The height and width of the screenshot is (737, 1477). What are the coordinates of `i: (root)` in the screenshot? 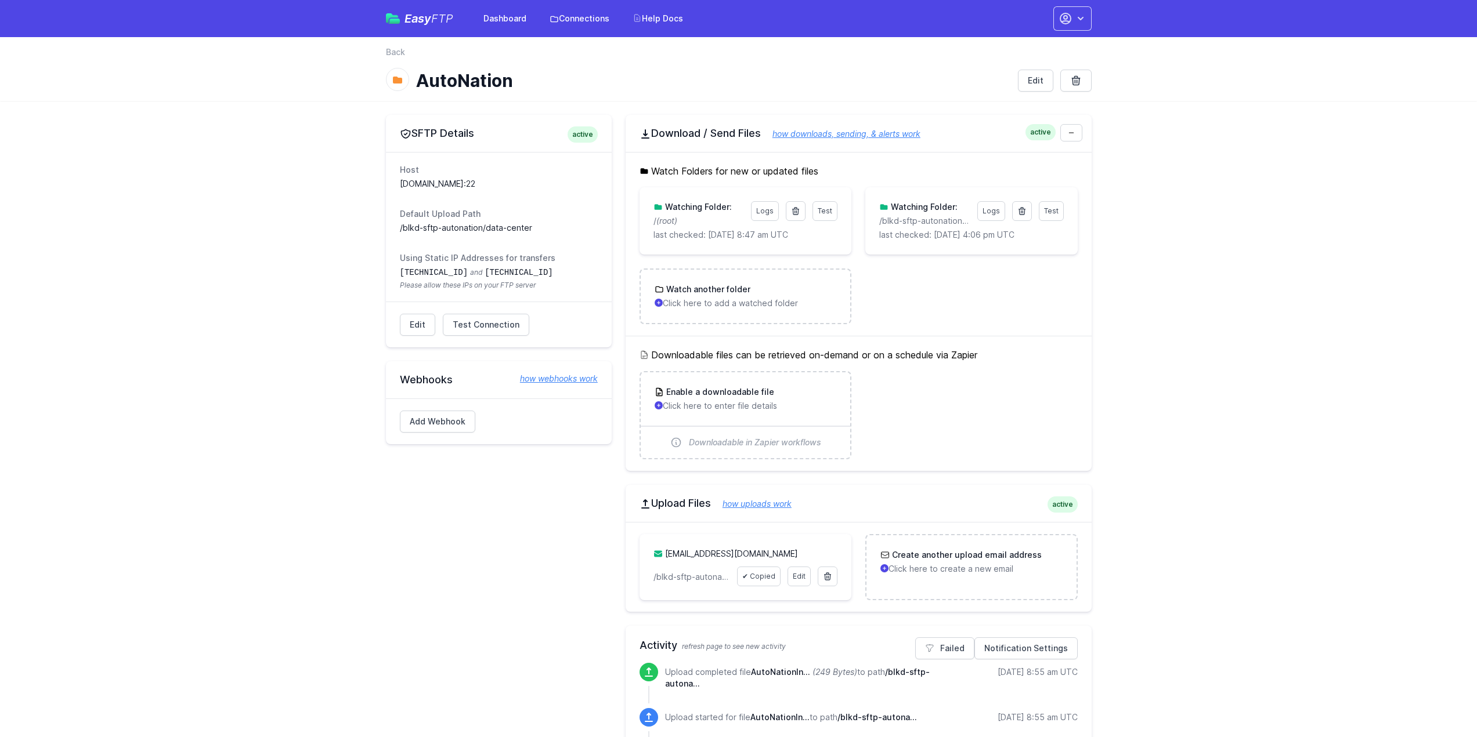 It's located at (667, 220).